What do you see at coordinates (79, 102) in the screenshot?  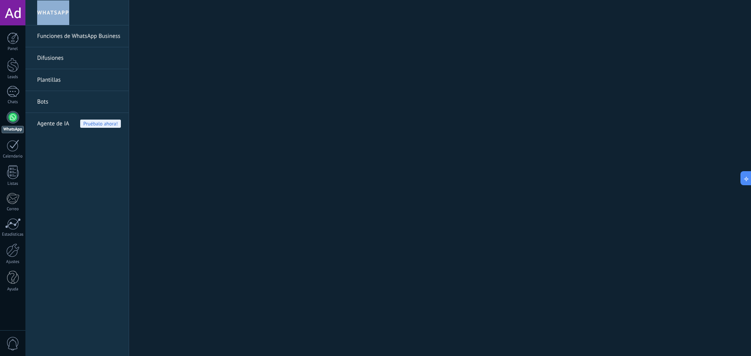 I see `a: Bots` at bounding box center [79, 102].